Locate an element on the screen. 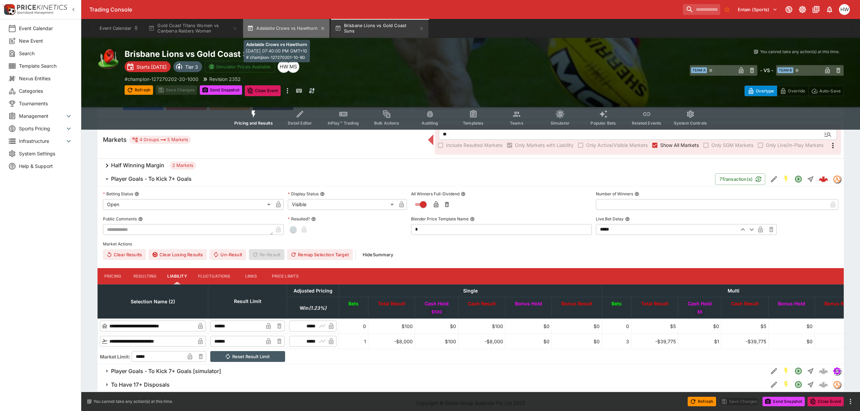  span: Nexus Entities is located at coordinates (46, 78).